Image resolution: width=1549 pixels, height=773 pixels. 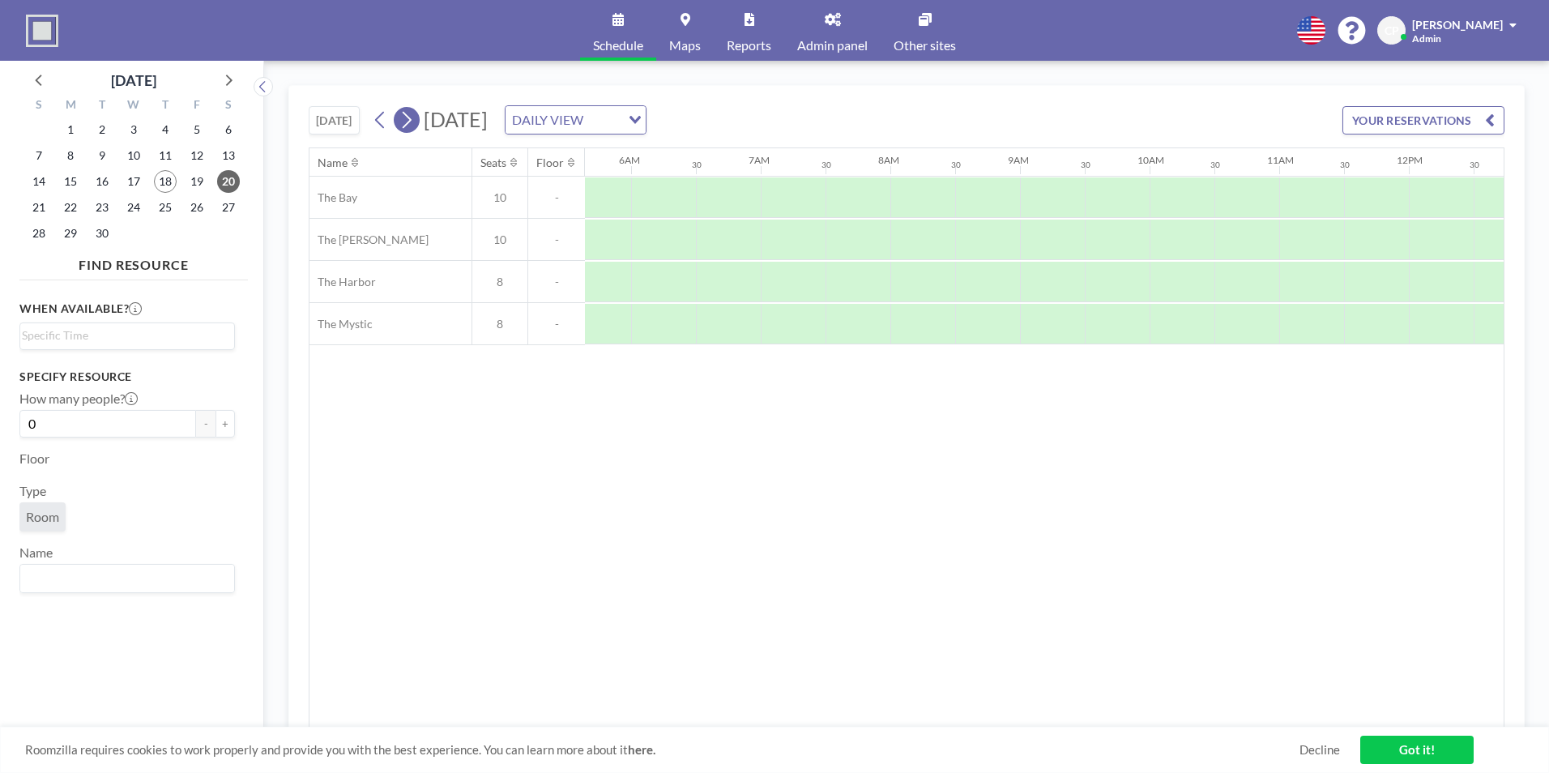 I want to click on span: Reports, so click(x=749, y=45).